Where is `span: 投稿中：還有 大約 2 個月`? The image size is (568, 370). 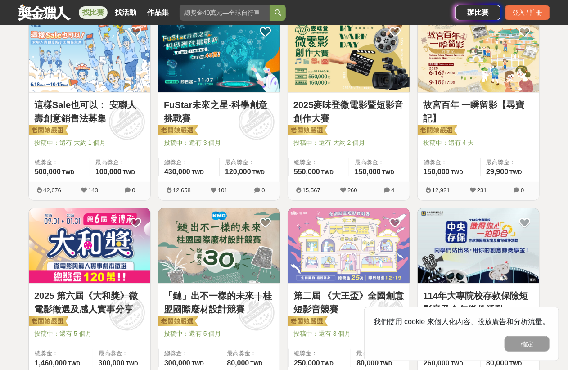
span: 投稿中：還有 大約 2 個月 is located at coordinates (349, 143).